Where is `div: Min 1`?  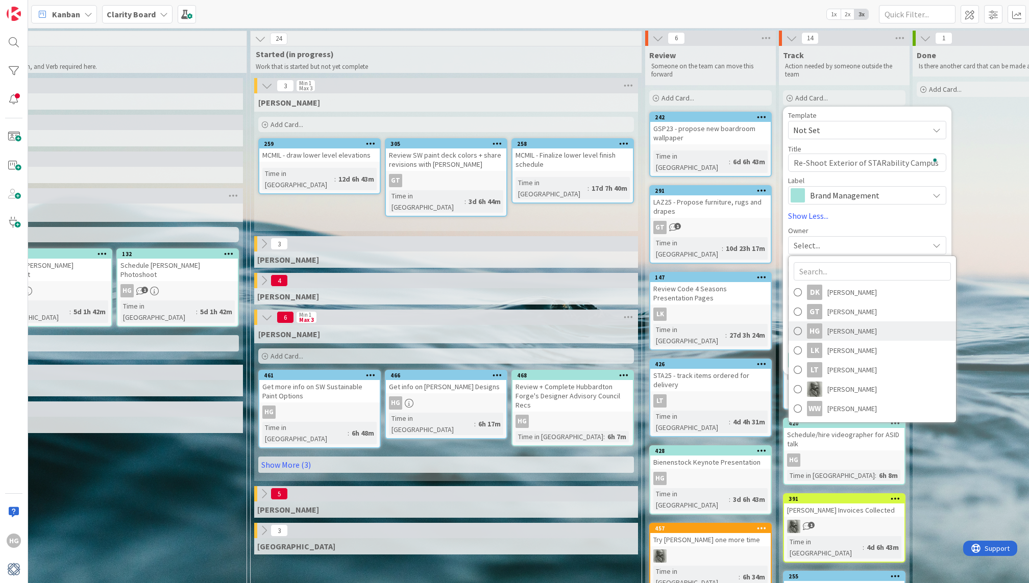 div: Min 1 is located at coordinates (305, 83).